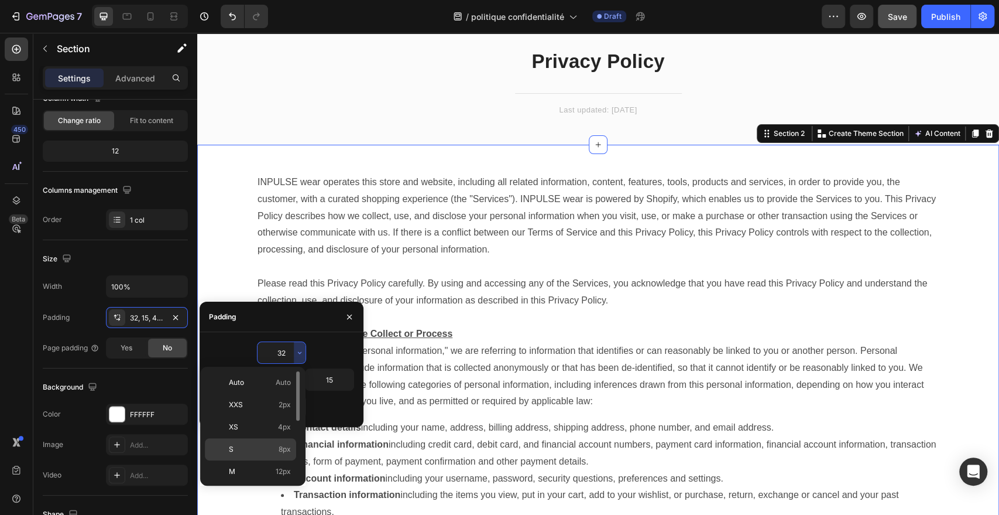 This screenshot has height=515, width=999. What do you see at coordinates (79, 121) in the screenshot?
I see `span: Change ratio` at bounding box center [79, 121].